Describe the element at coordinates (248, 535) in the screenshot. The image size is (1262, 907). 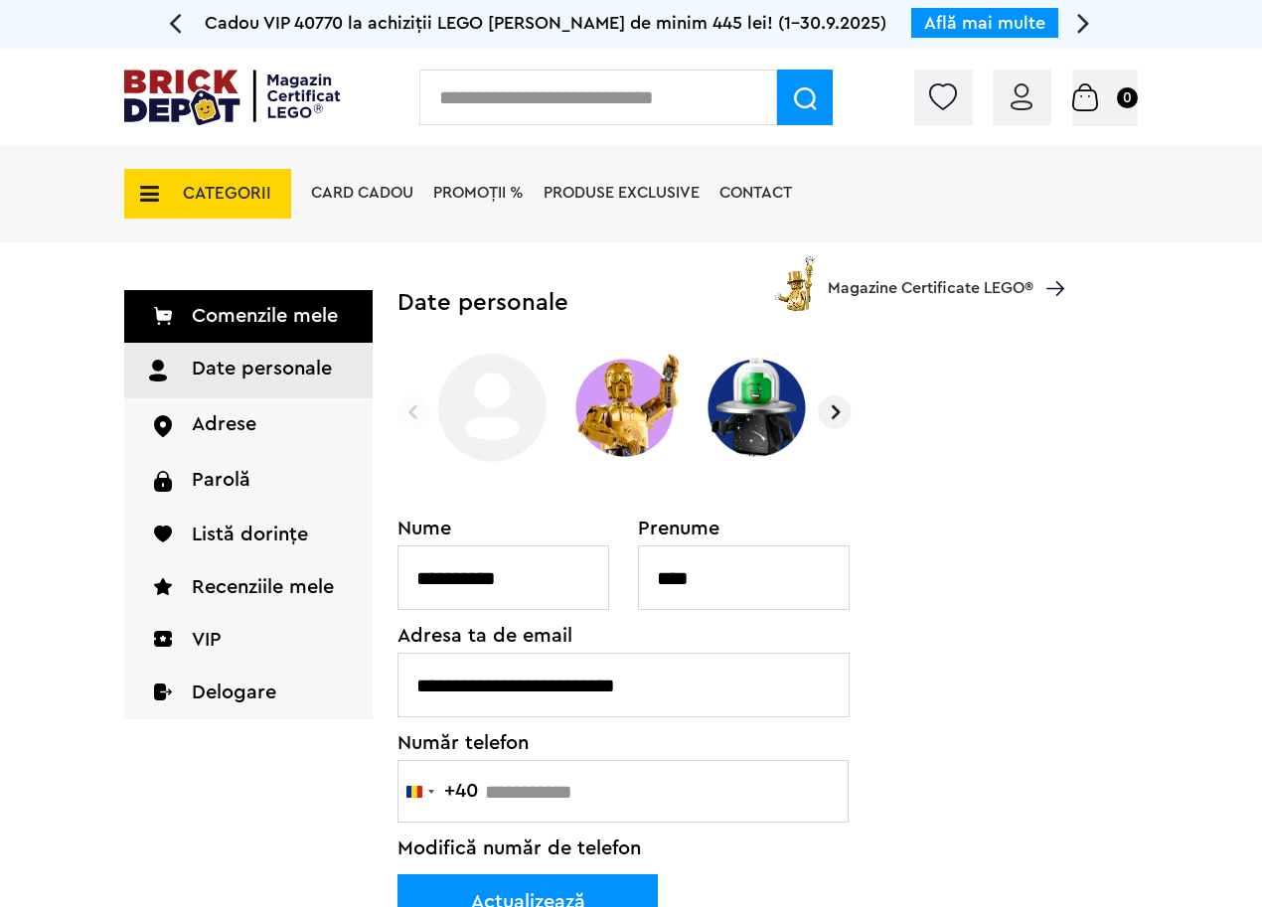
I see `a: Listă dorințe` at that location.